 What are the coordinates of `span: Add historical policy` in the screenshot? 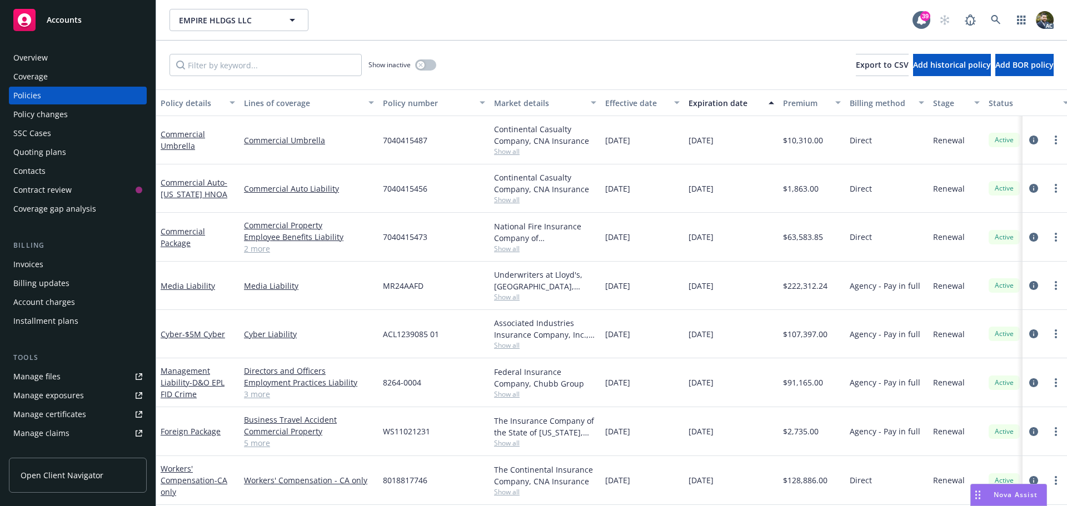 It's located at (952, 64).